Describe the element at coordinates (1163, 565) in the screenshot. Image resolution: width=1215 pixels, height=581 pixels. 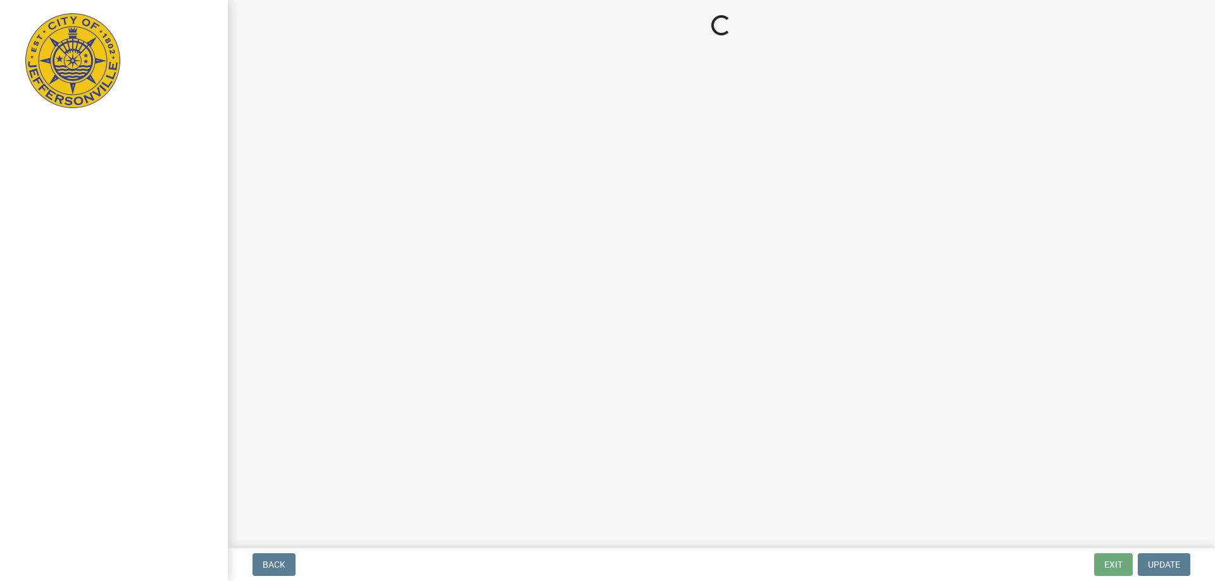
I see `button: Update` at that location.